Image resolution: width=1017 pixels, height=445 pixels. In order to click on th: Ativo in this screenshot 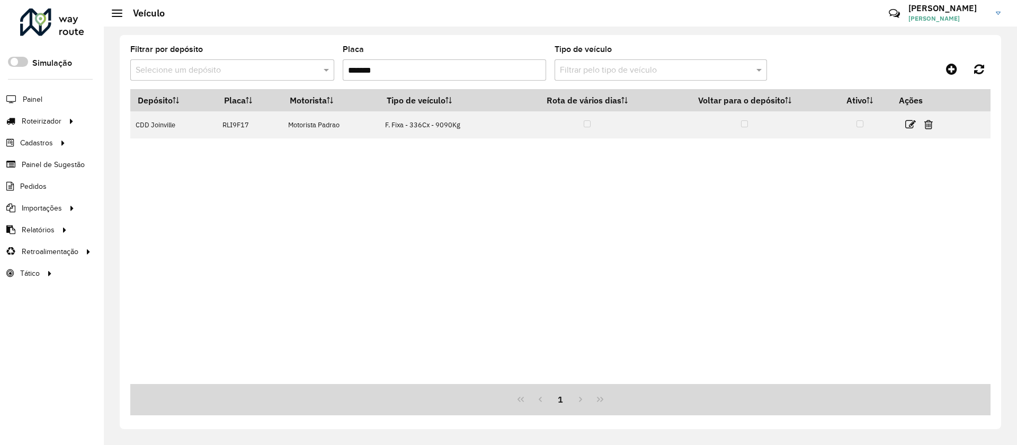, I will do `click(860, 100)`.